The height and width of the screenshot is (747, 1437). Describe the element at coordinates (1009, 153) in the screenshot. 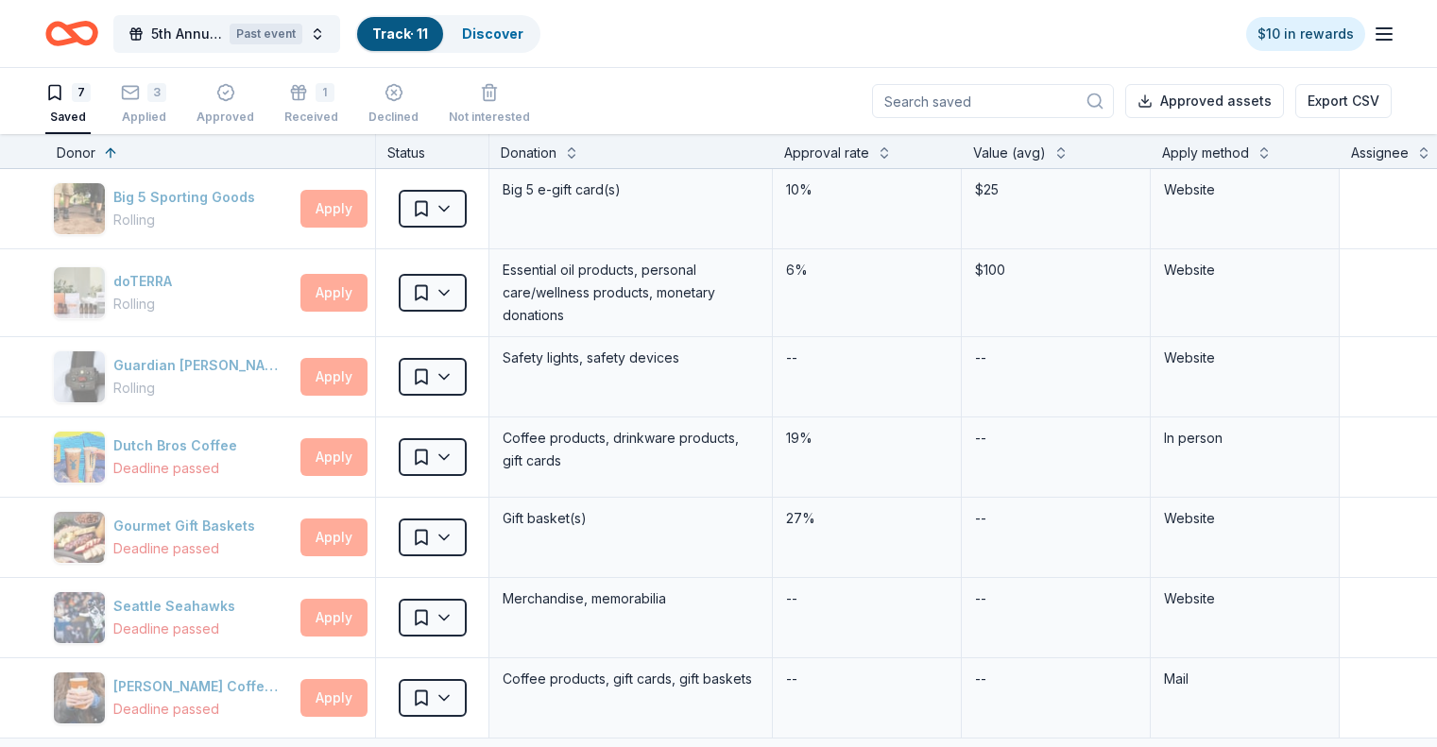

I see `div: Value (avg)` at that location.